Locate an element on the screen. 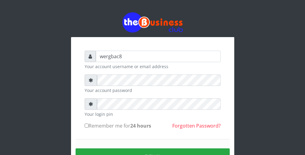 The image size is (305, 155). input: Username or email address is located at coordinates (158, 57).